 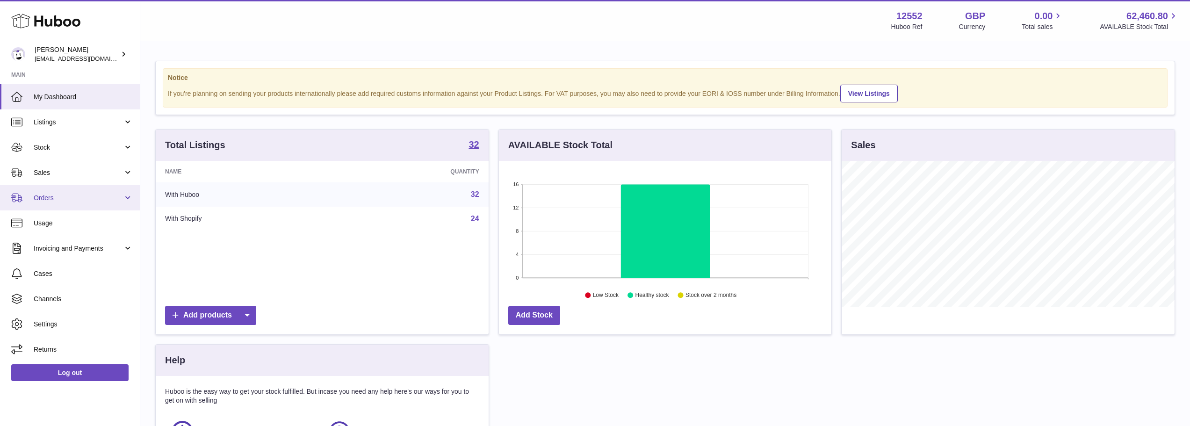 What do you see at coordinates (975, 16) in the screenshot?
I see `strong: GBP` at bounding box center [975, 16].